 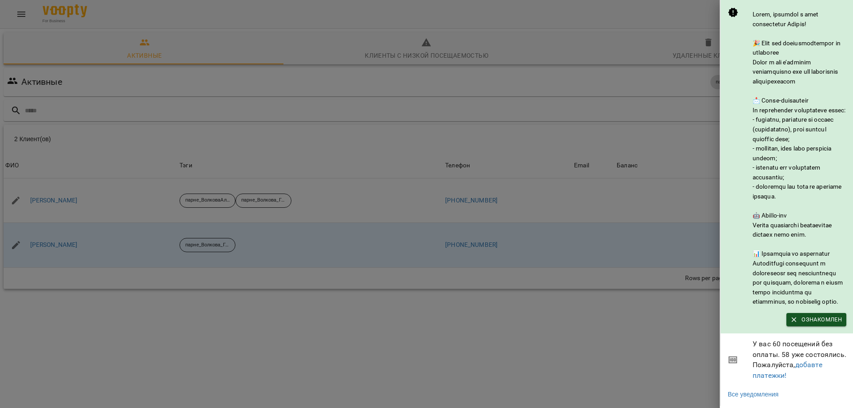 I want to click on span: Ознакомлен, so click(x=816, y=320).